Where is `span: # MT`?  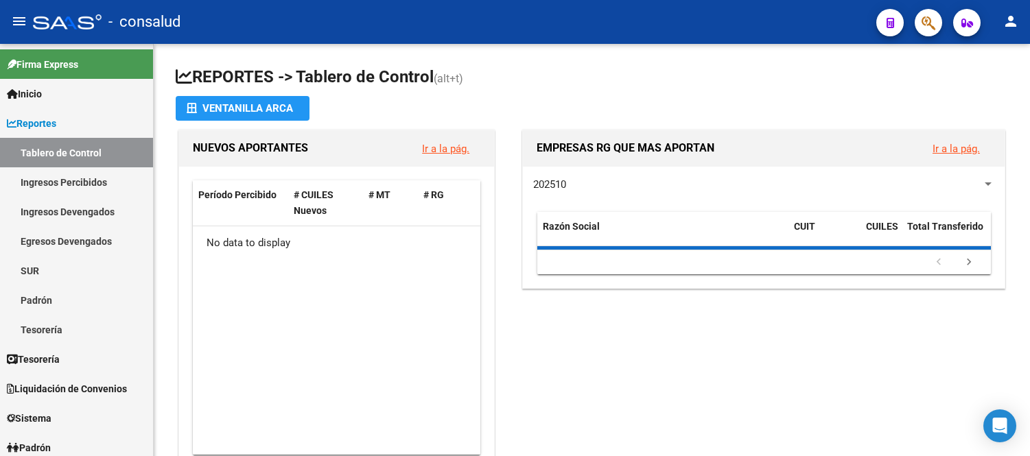 span: # MT is located at coordinates (379, 195).